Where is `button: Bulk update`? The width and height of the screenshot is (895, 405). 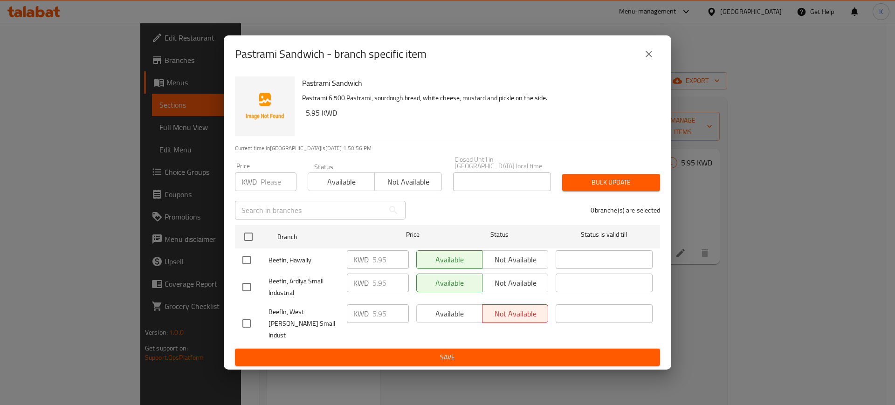 button: Bulk update is located at coordinates (611, 182).